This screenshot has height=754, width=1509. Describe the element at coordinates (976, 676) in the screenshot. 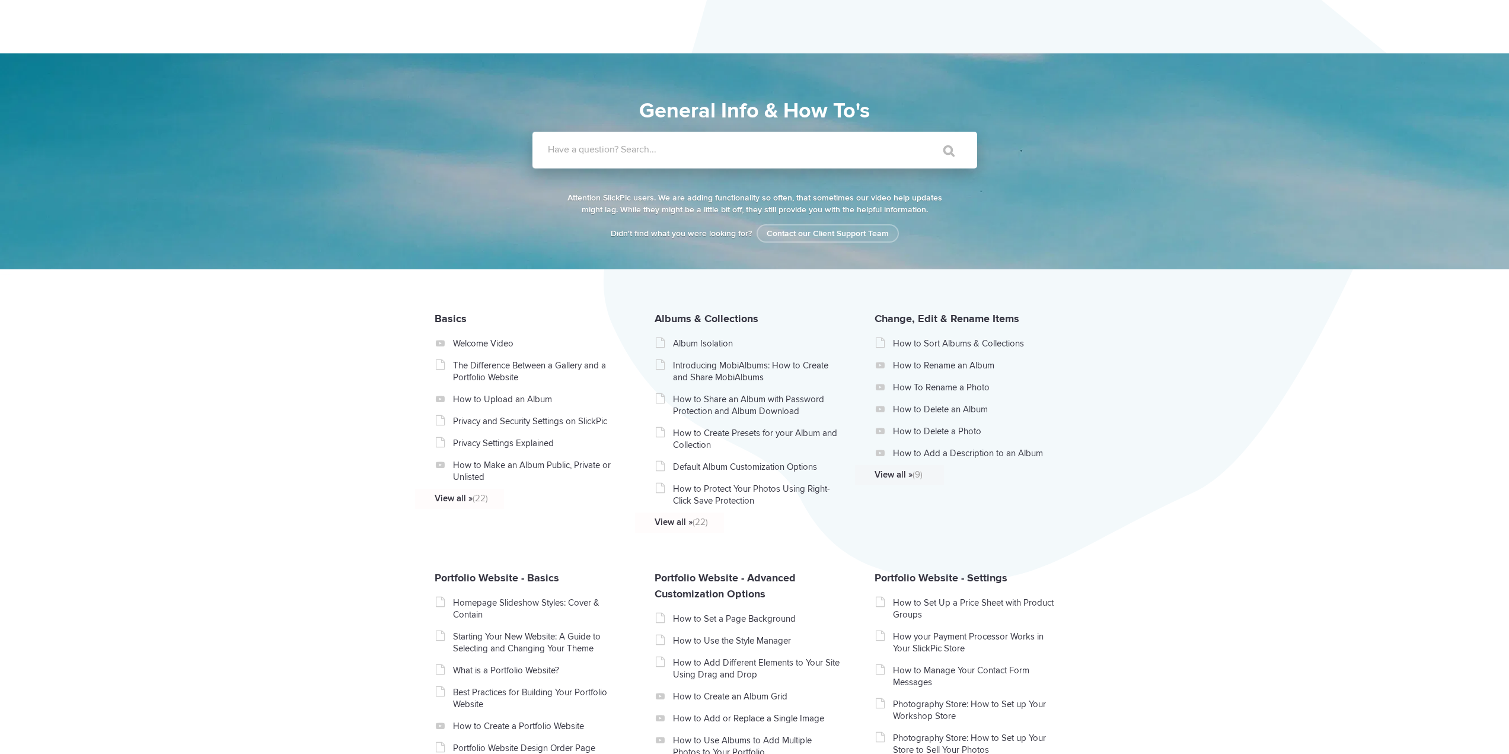

I see `a: How to Manage Your Contact Form Messages` at that location.